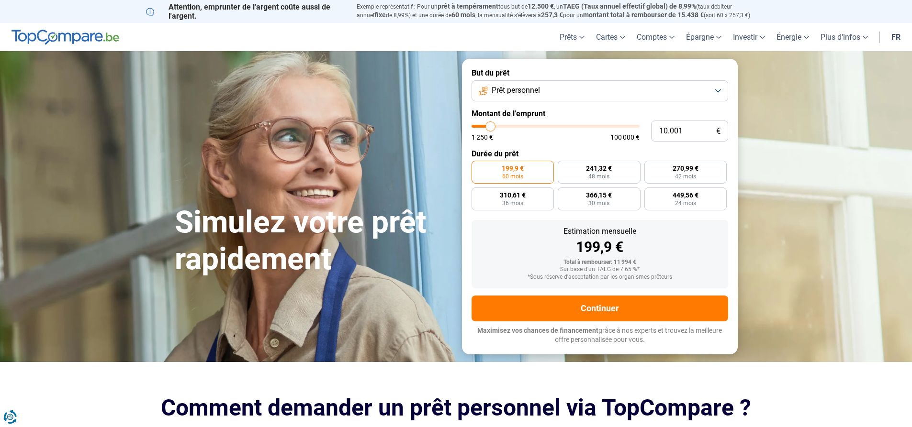 This screenshot has width=912, height=427. I want to click on a: Épargne, so click(704, 37).